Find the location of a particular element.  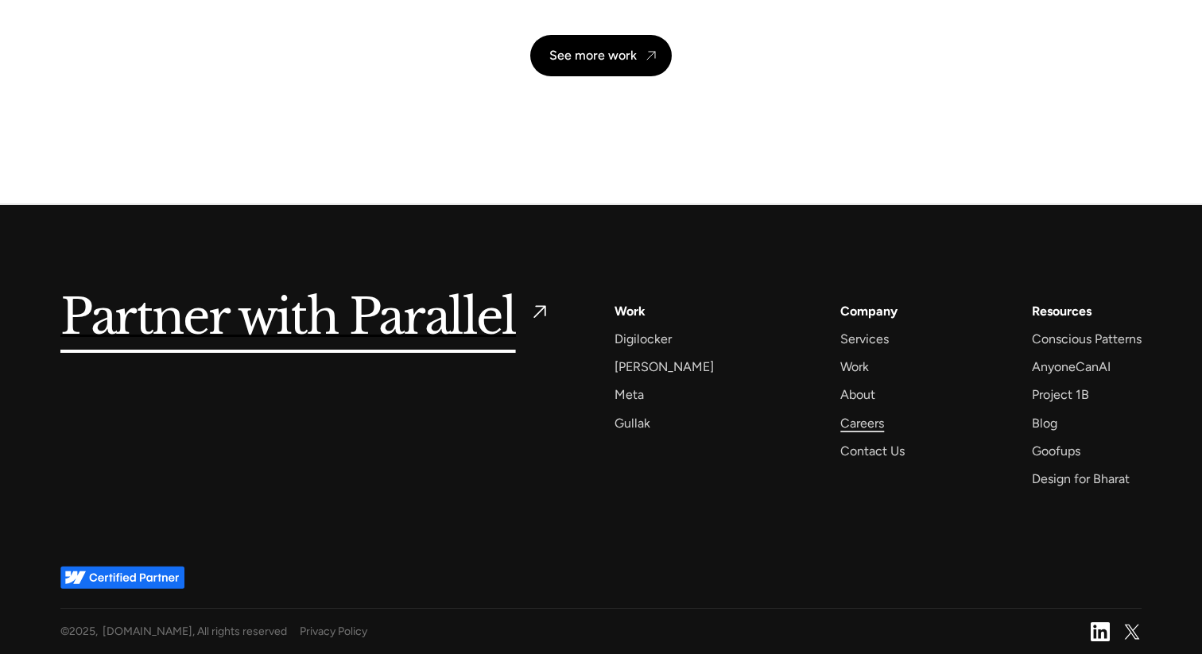

a: Privacy Policy is located at coordinates (688, 631).